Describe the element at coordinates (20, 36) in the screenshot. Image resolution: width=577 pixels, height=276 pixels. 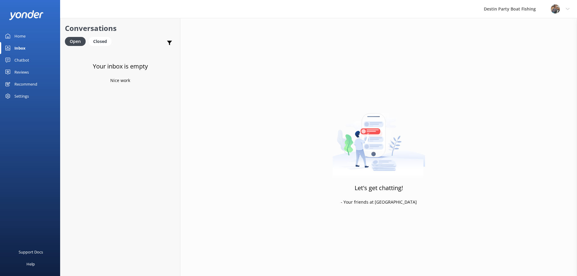
I see `div: Home` at that location.